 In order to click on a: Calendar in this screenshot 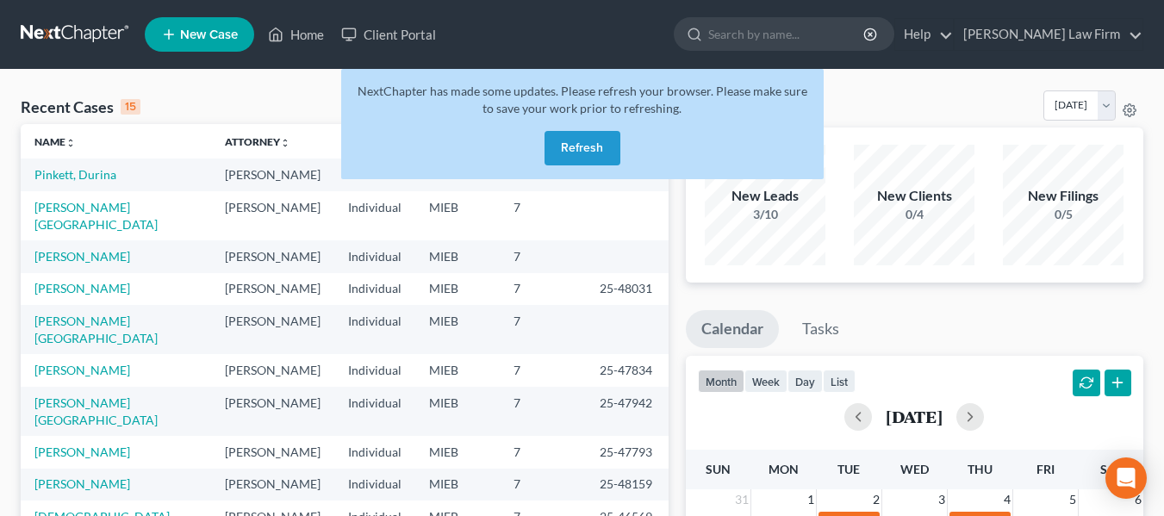, I will do `click(732, 329)`.